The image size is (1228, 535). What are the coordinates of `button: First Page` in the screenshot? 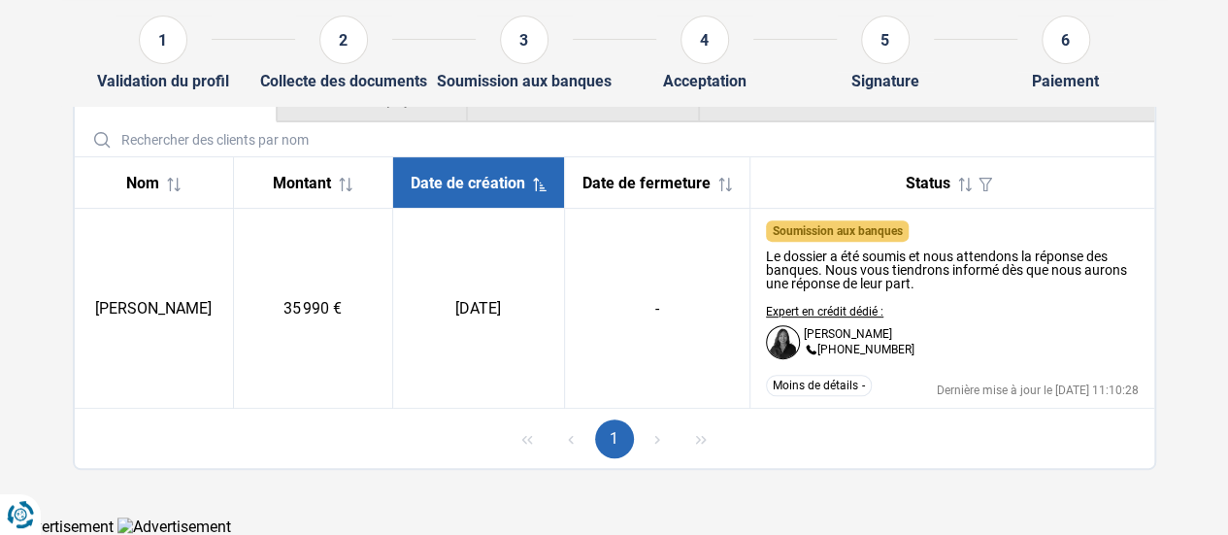 It's located at (527, 439).